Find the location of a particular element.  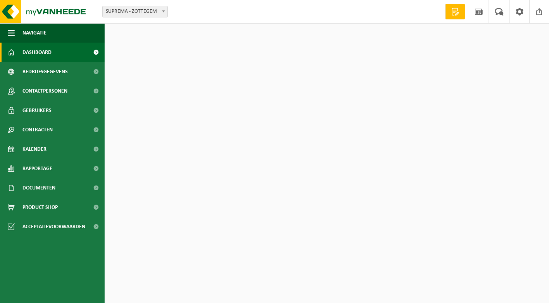

span: Documenten is located at coordinates (39, 188).